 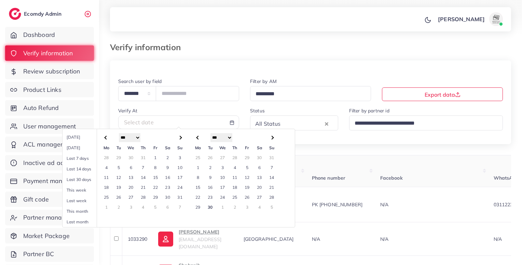 I want to click on a: Inactive ad account, so click(x=50, y=163).